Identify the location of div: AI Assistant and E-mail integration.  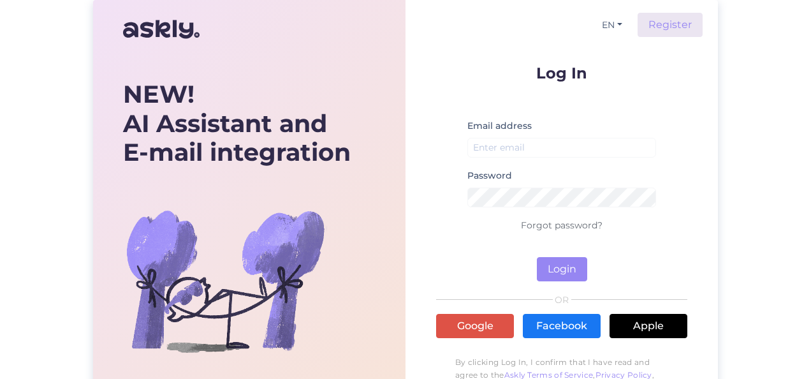
(237, 123).